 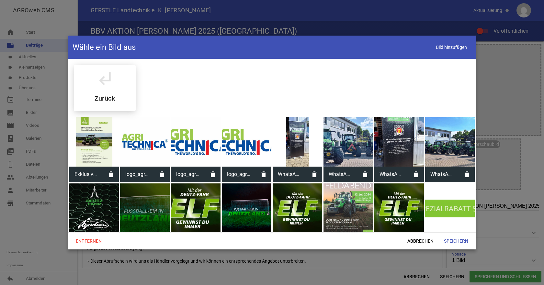 What do you see at coordinates (105, 98) in the screenshot?
I see `h5: Zurück` at bounding box center [105, 98].